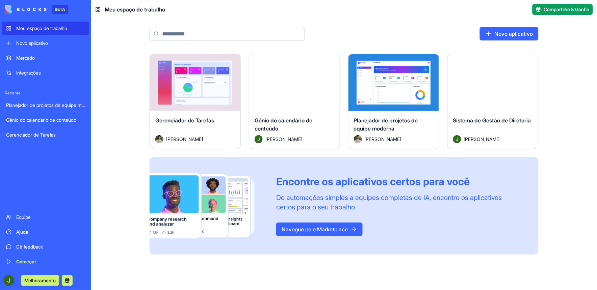  I want to click on a: Ajuda, so click(46, 232).